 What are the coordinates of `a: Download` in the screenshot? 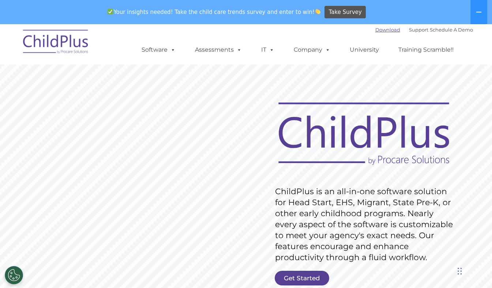 It's located at (388, 30).